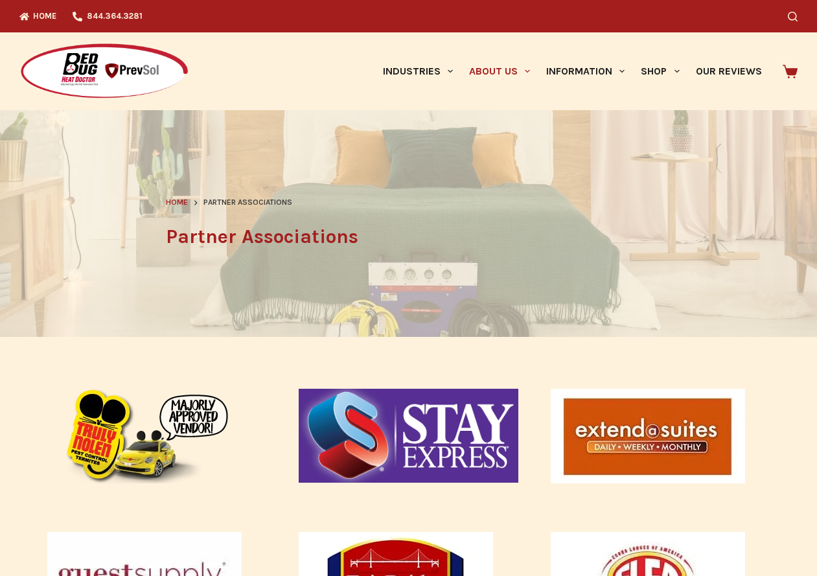  I want to click on span: Partner Associations, so click(247, 203).